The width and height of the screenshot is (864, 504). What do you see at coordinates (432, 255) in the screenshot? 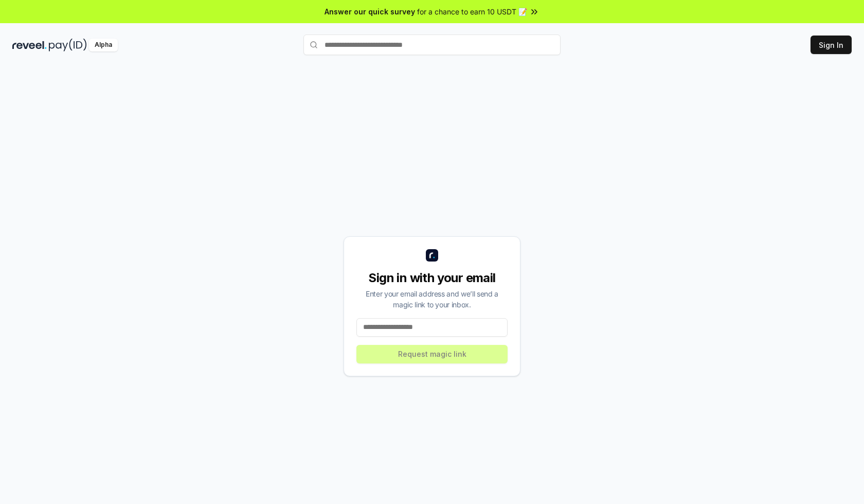
I see `img: logo_small` at bounding box center [432, 255].